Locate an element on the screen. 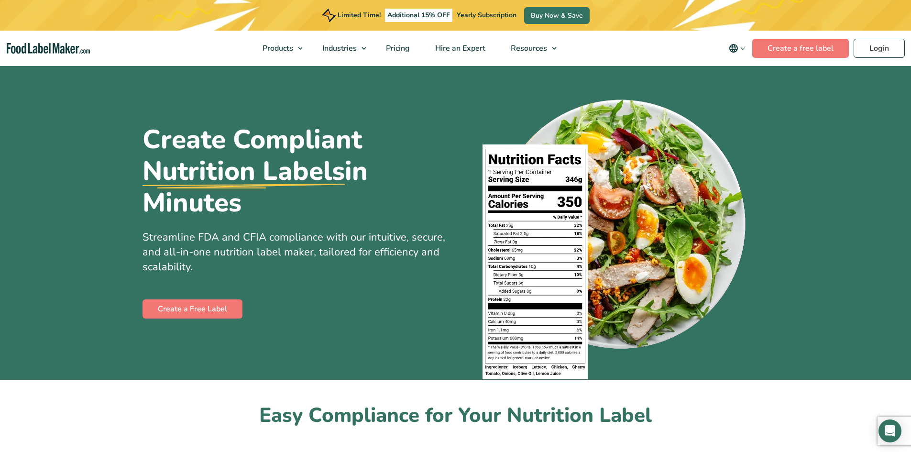 Image resolution: width=911 pixels, height=452 pixels. a: Create a Free Label is located at coordinates (192, 309).